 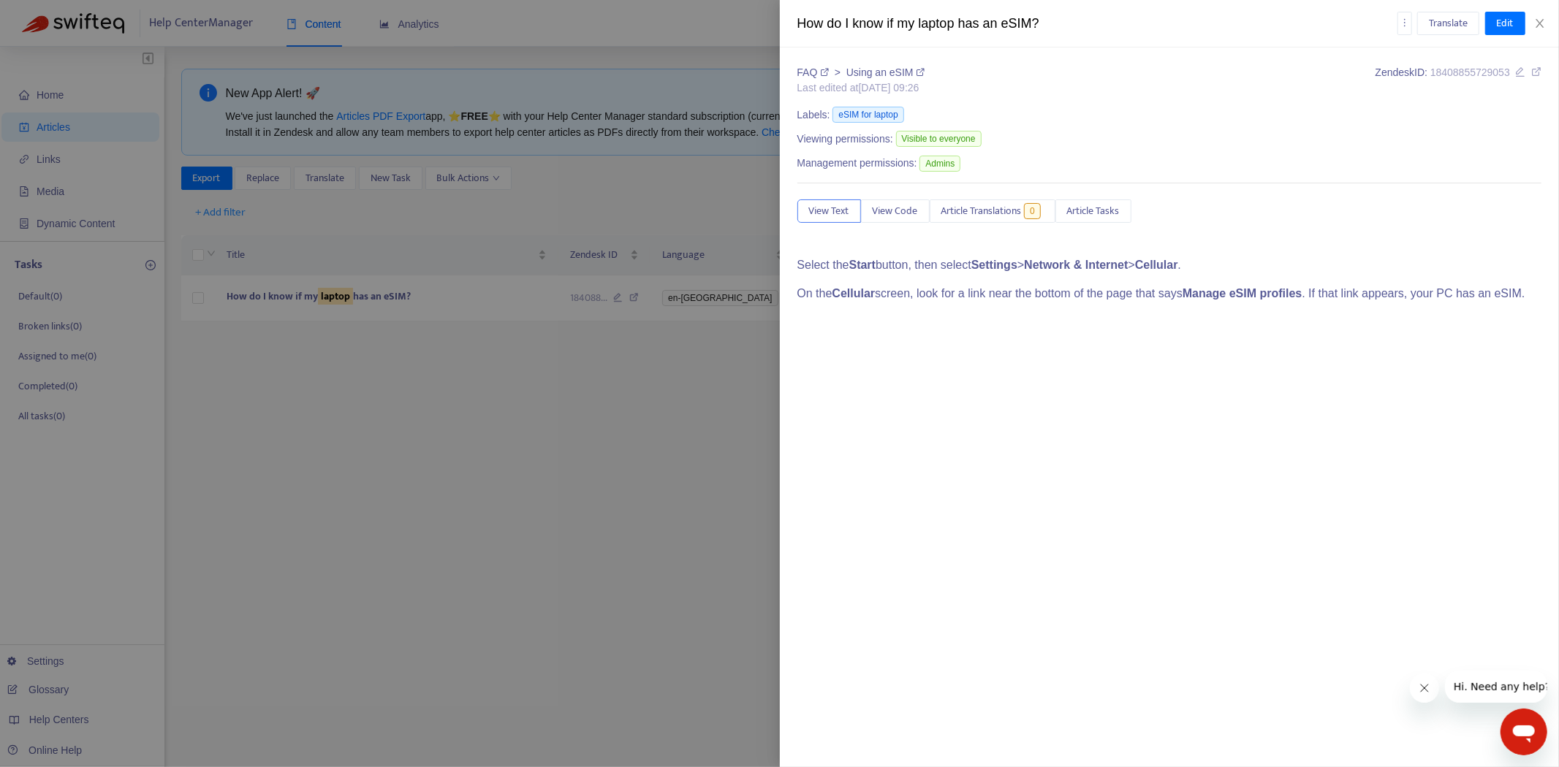 I want to click on span: Translate, so click(x=1448, y=23).